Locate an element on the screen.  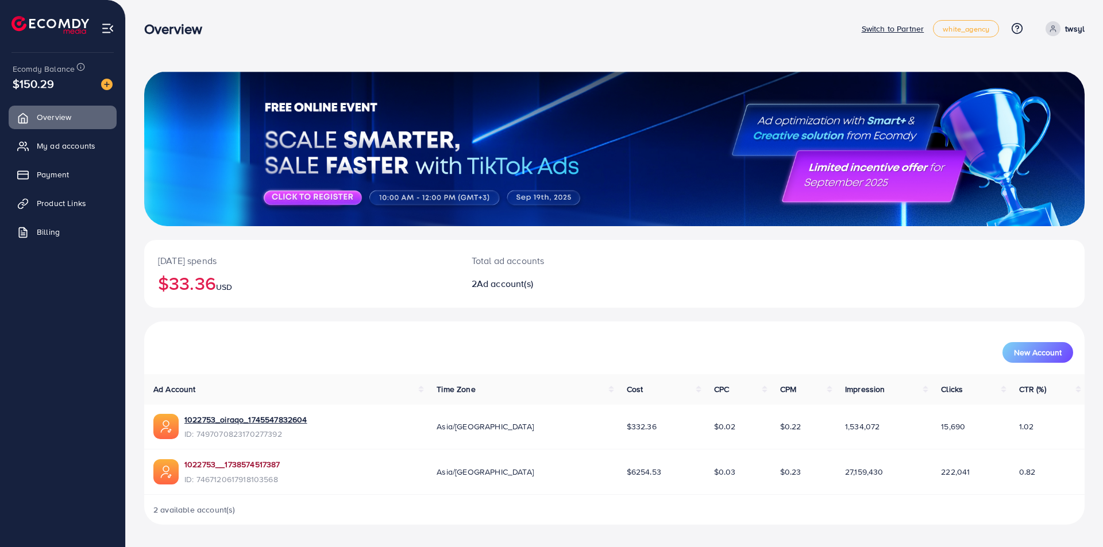
p: twsyl is located at coordinates (1074, 29).